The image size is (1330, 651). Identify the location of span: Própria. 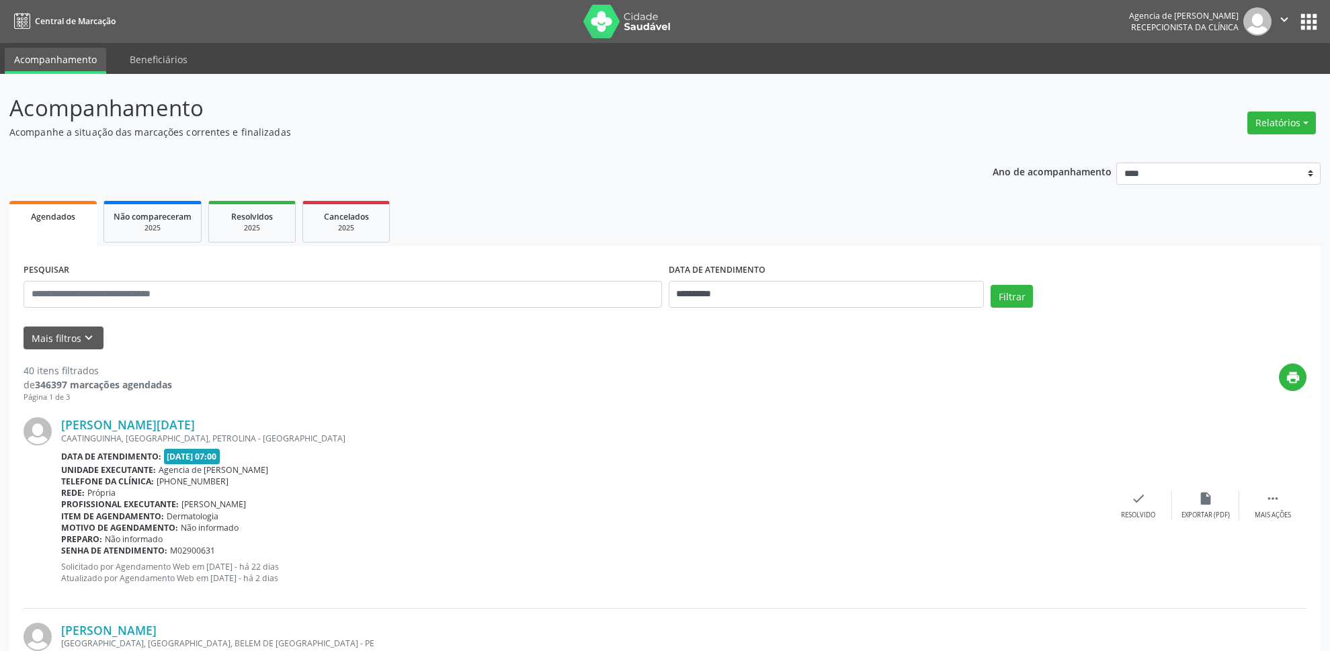
(101, 493).